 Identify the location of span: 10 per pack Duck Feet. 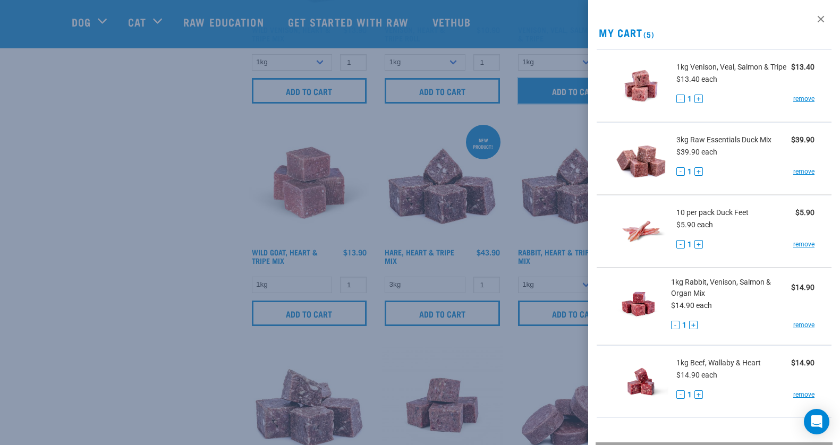
(713, 213).